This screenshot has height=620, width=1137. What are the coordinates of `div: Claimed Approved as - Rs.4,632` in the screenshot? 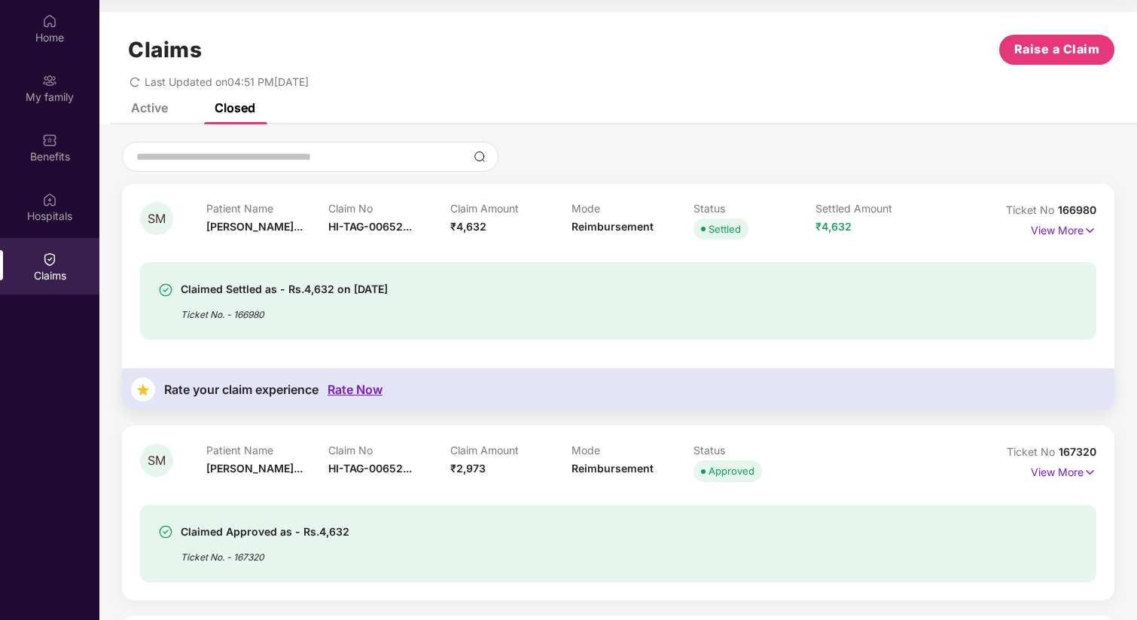 It's located at (265, 532).